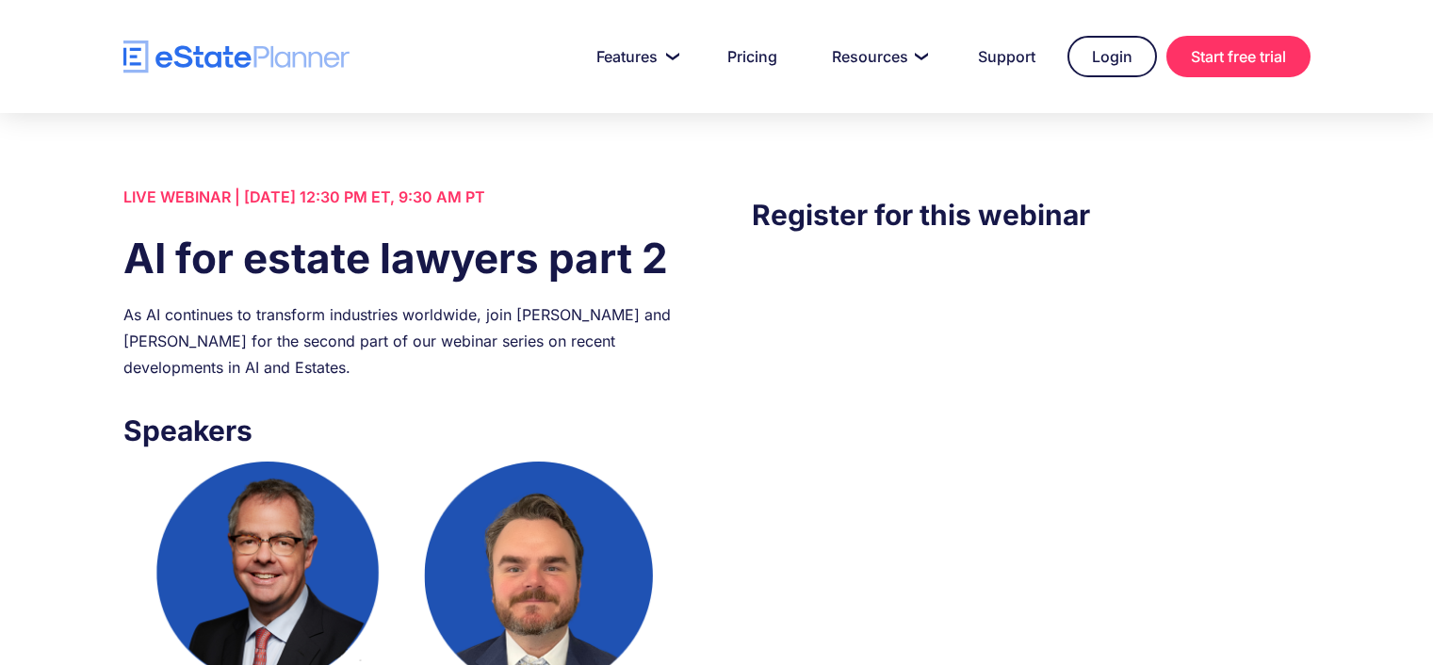  I want to click on a: Start free trial, so click(1238, 57).